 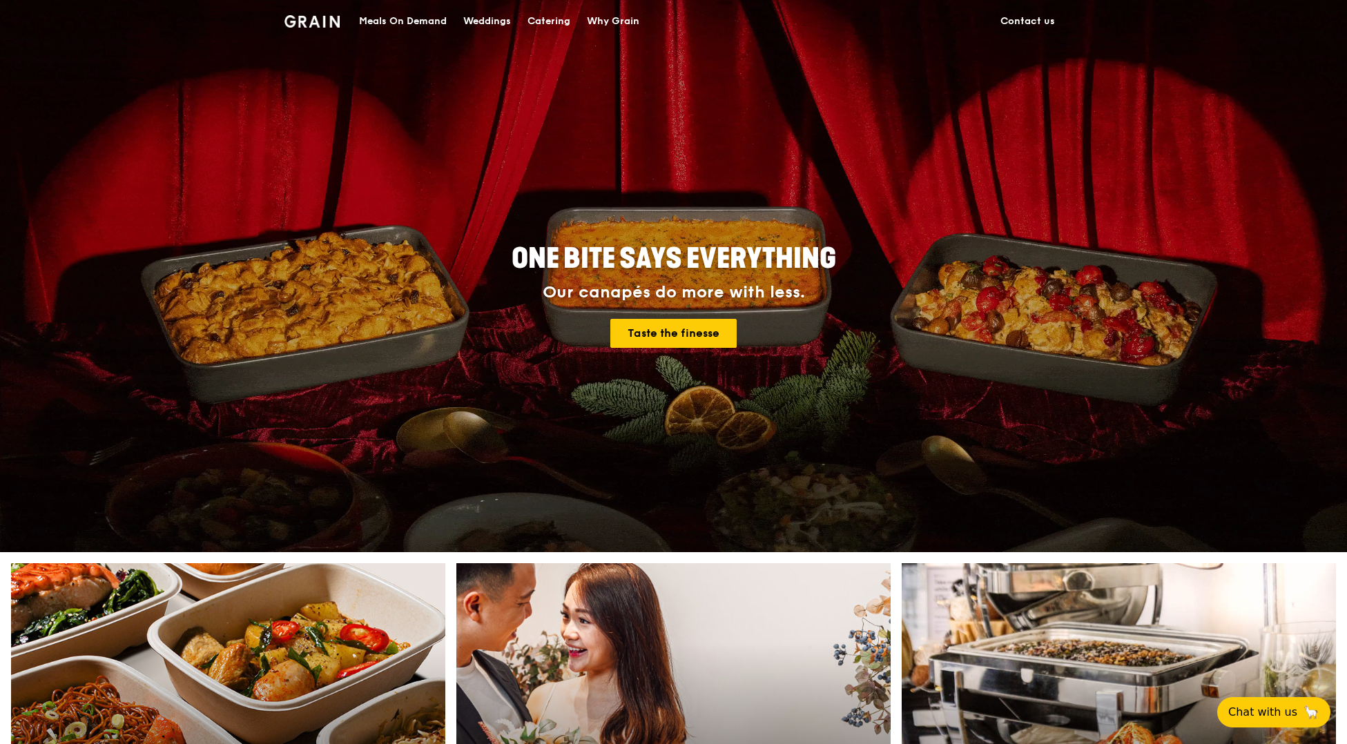 What do you see at coordinates (673, 334) in the screenshot?
I see `a: Taste the finesse` at bounding box center [673, 334].